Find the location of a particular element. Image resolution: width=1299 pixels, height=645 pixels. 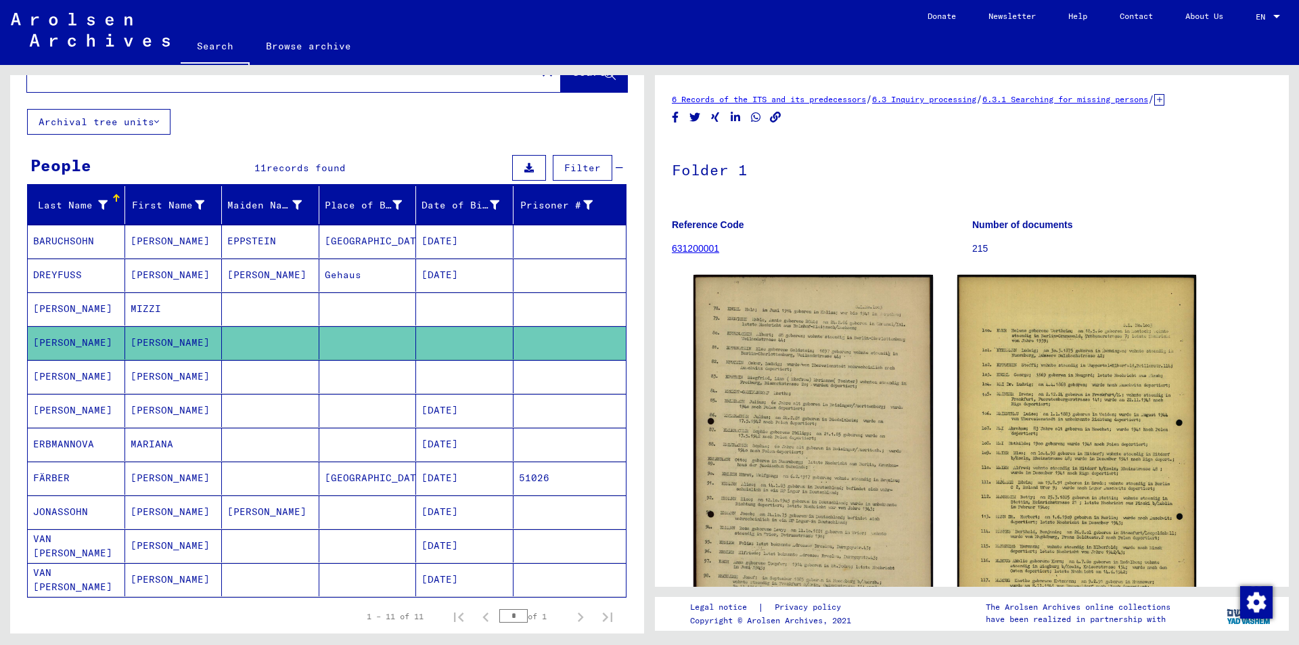

mat-header-cell: Maiden Name is located at coordinates (271, 205).